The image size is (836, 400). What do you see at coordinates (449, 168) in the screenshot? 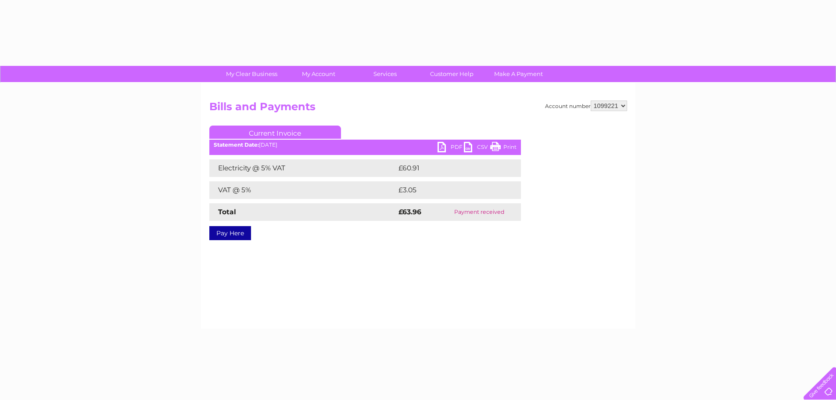
I see `td: £60.91` at bounding box center [449, 168].